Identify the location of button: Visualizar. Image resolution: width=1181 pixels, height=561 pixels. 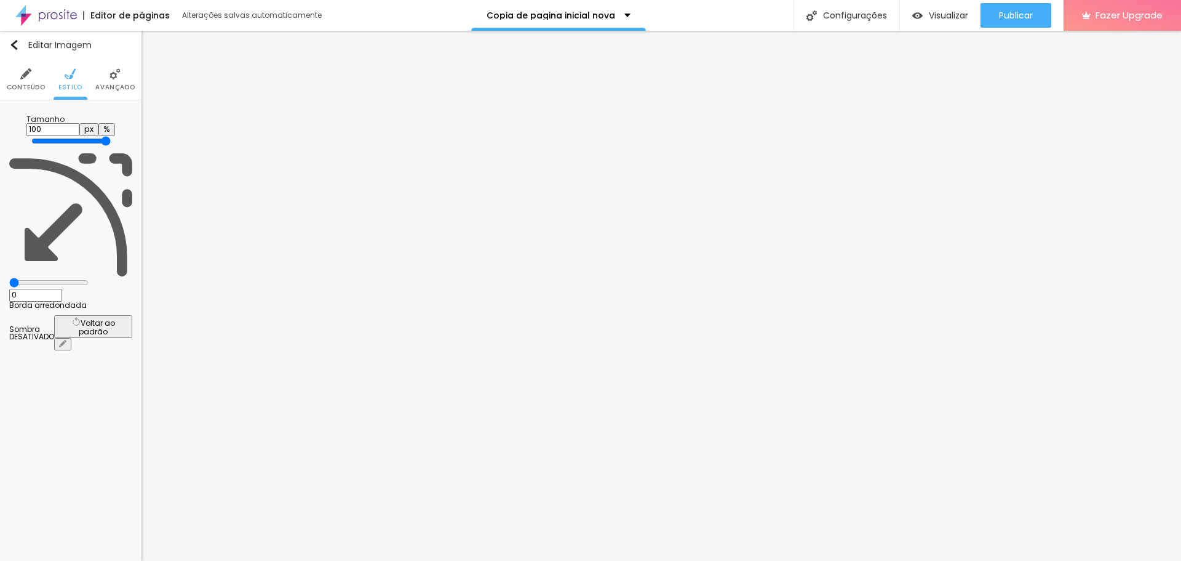
(940, 15).